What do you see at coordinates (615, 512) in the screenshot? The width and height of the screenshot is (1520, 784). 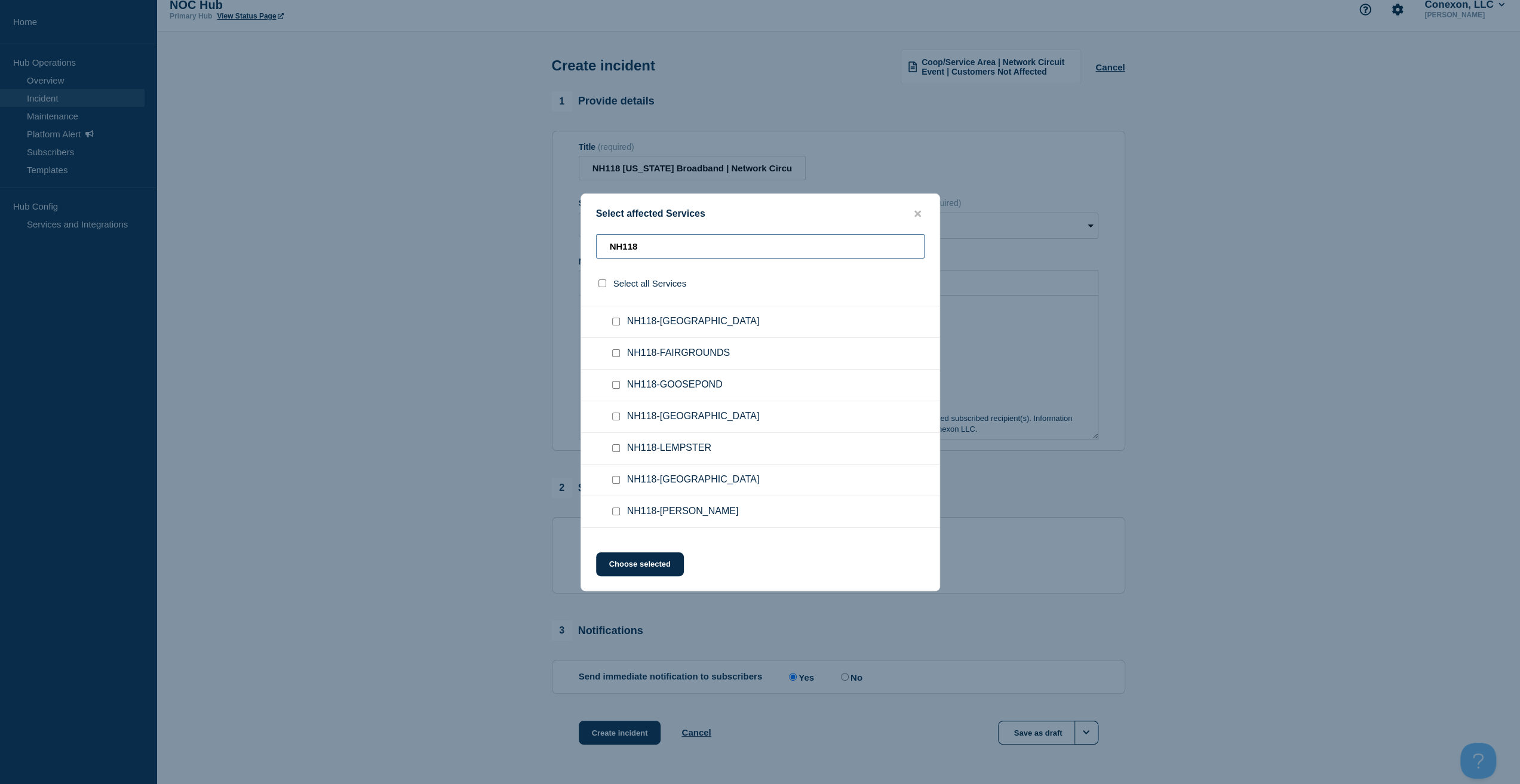 I see `input: NH118-MELVIN checkbox` at bounding box center [615, 512].